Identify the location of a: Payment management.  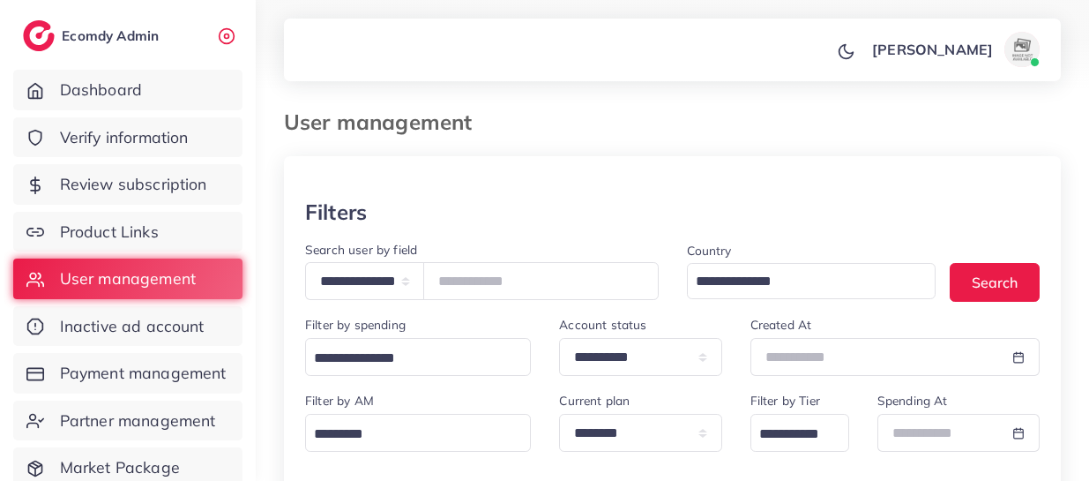
(128, 373).